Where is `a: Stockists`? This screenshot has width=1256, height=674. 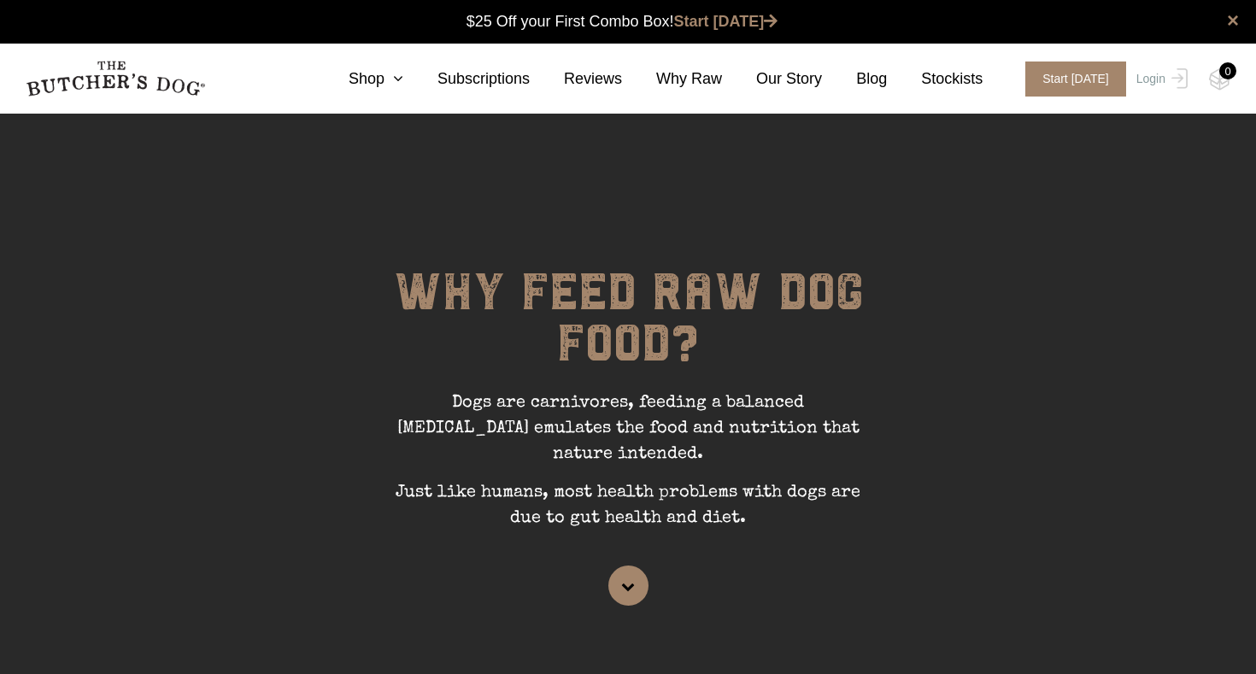
a: Stockists is located at coordinates (935, 79).